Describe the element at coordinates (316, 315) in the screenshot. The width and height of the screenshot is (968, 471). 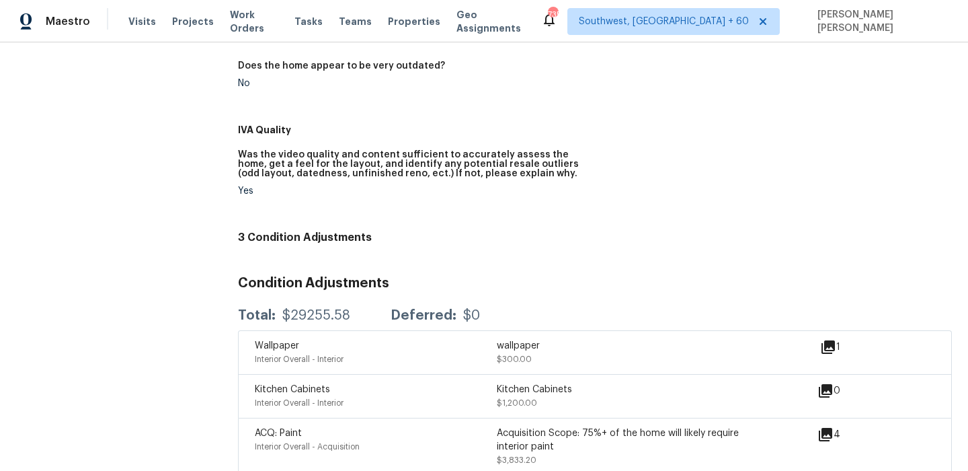
I see `div: $29255.58` at that location.